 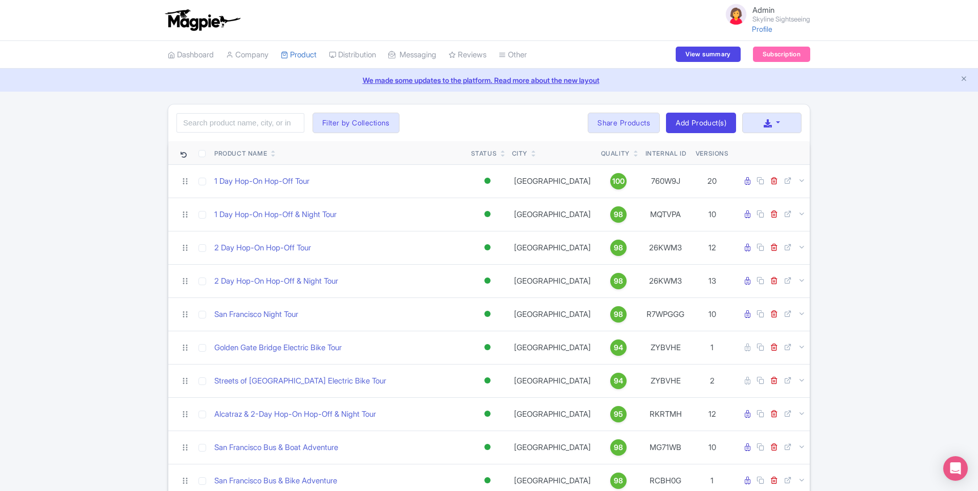 I want to click on div: Open Intercom Messenger, so click(x=956, y=468).